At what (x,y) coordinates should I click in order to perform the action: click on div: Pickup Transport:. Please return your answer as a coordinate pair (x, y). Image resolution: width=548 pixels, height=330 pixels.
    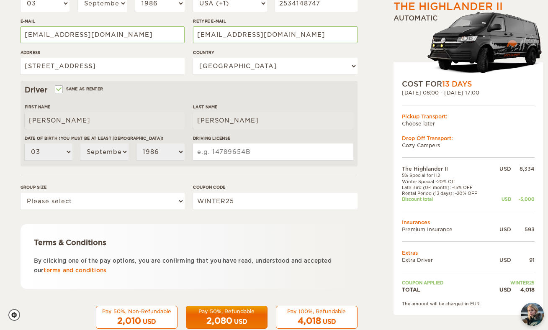
    Looking at the image, I should click on (468, 116).